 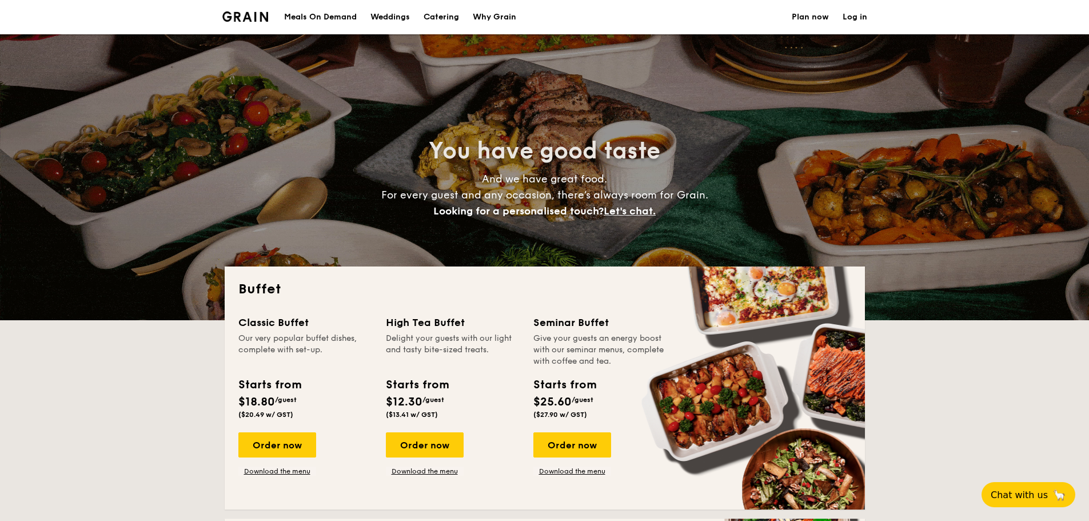 I want to click on a: Logotype, so click(x=245, y=17).